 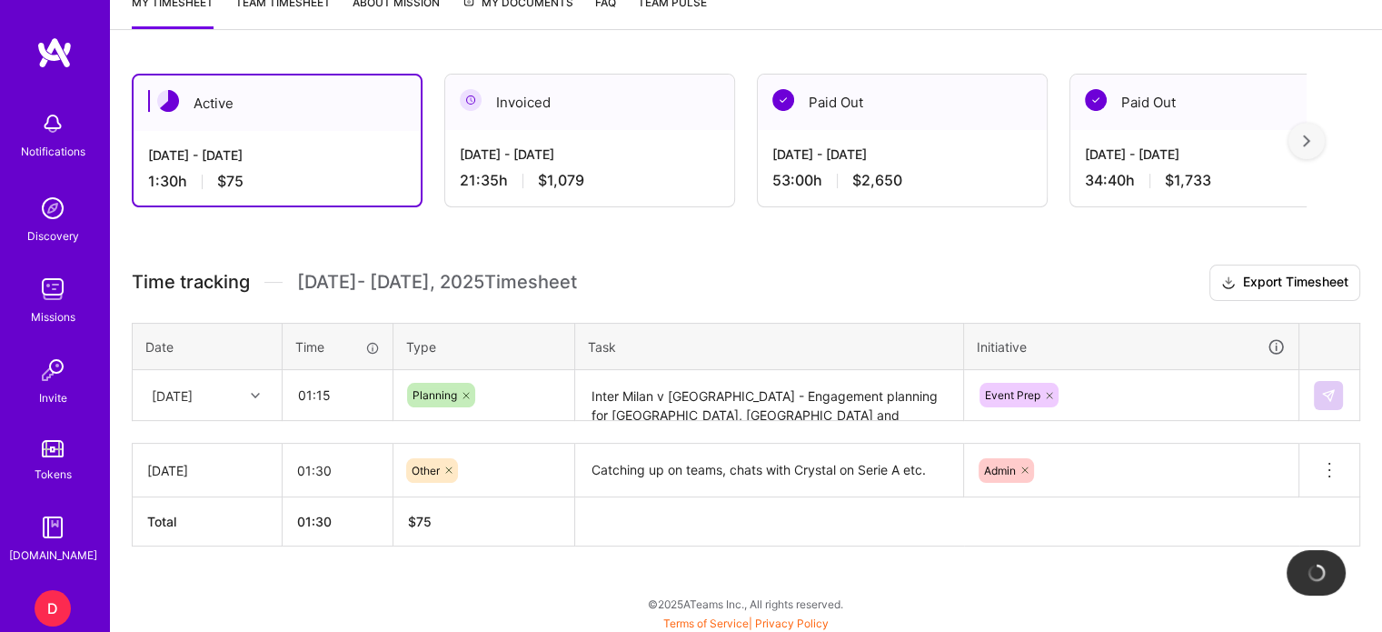 What do you see at coordinates (590, 180) in the screenshot?
I see `div: 21:35 h` at bounding box center [590, 180].